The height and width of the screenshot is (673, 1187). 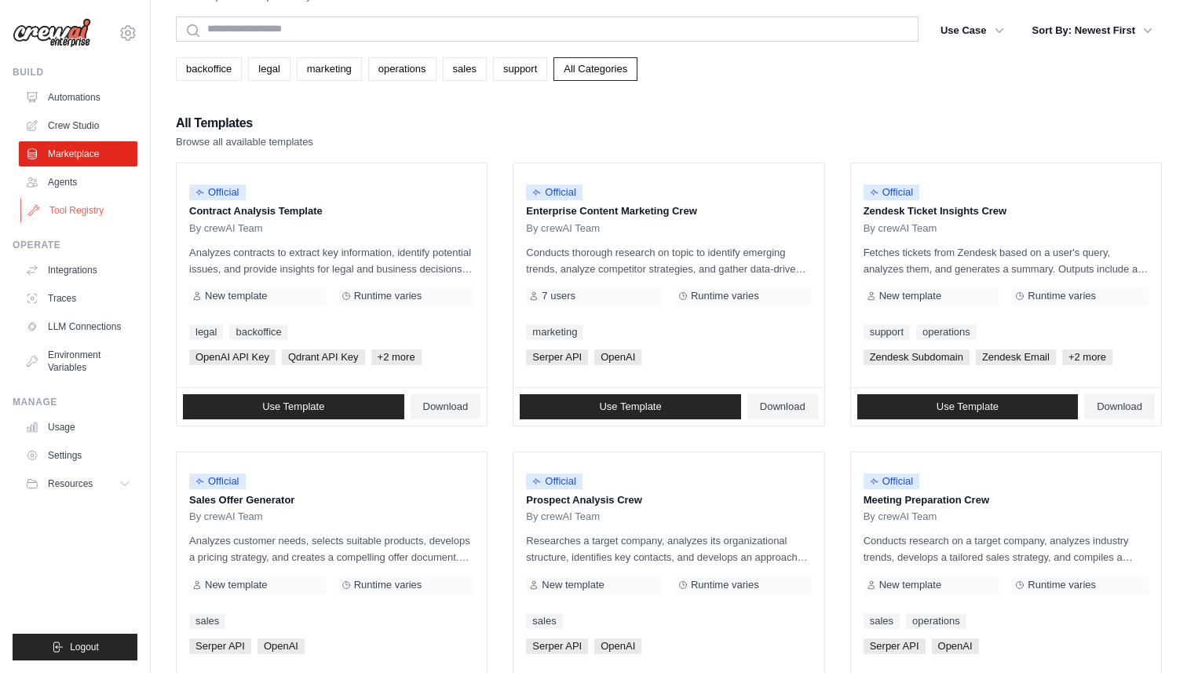 I want to click on p: Zendesk Ticket Insights Crew, so click(x=1006, y=211).